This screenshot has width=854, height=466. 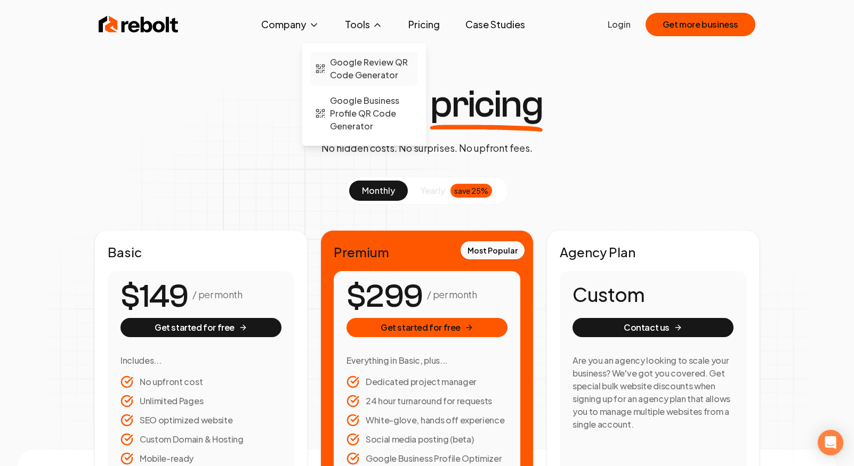 I want to click on a: Contact us, so click(x=653, y=328).